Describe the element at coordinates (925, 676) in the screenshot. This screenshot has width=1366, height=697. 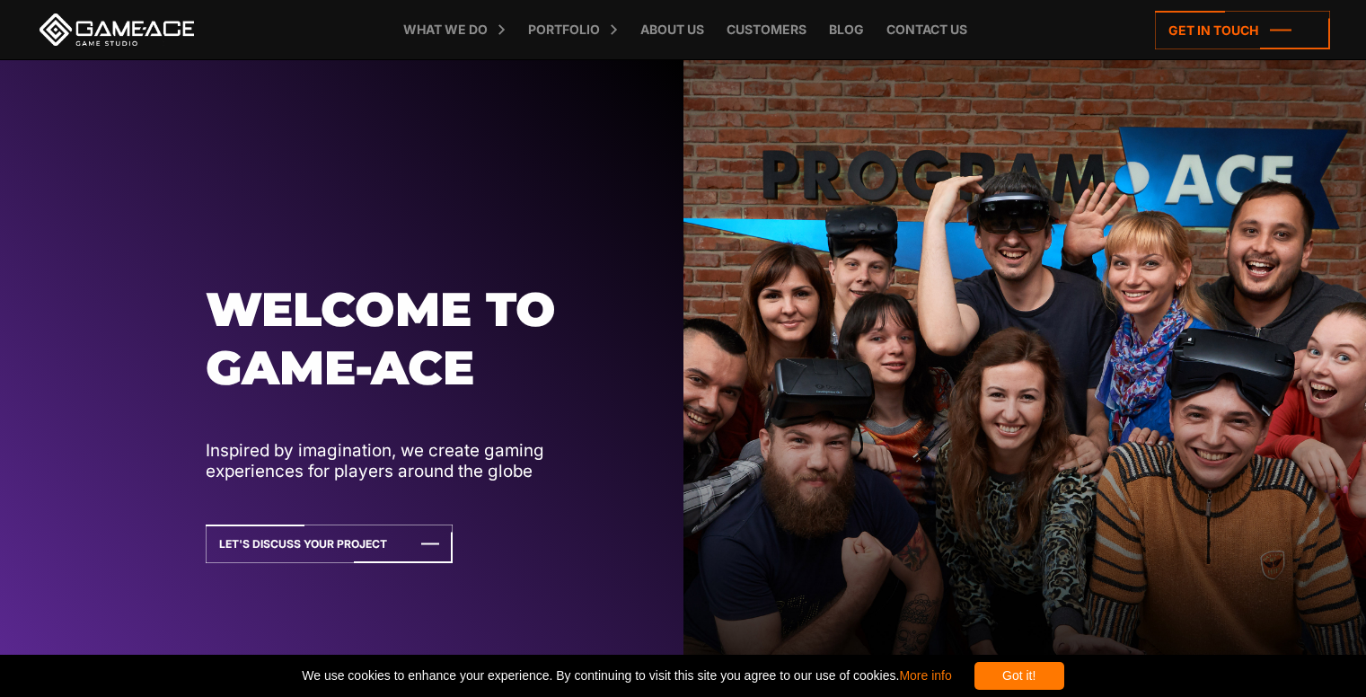
I see `a: More info` at that location.